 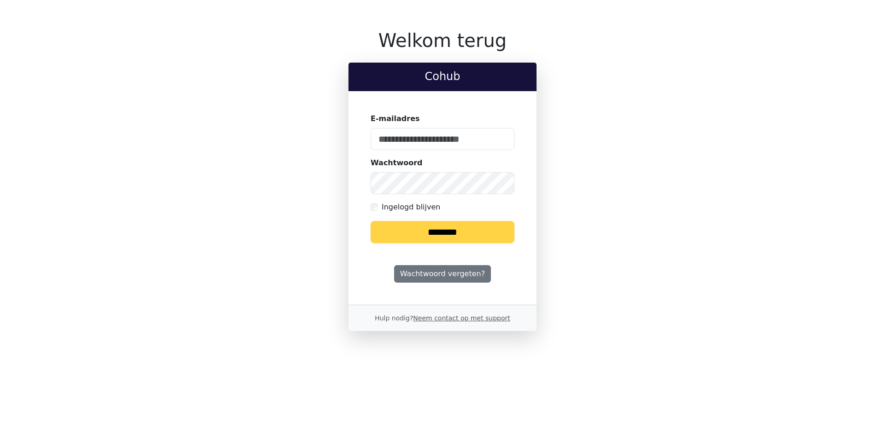 I want to click on h1: Welkom terug, so click(x=442, y=41).